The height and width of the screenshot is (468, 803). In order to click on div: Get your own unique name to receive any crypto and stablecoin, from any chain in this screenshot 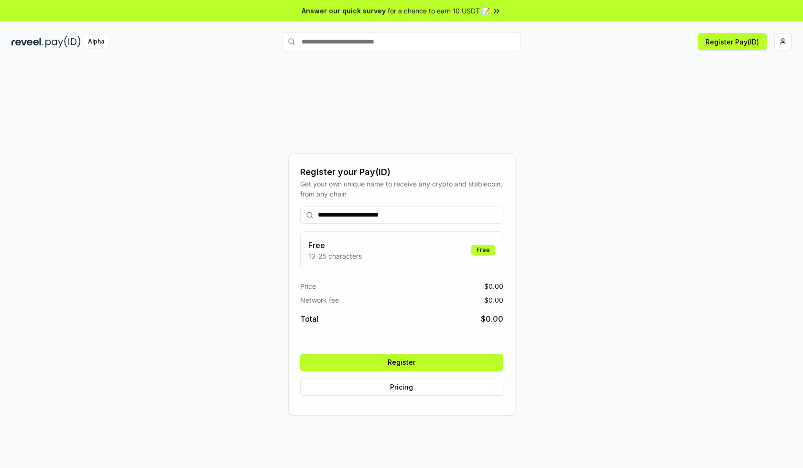, I will do `click(402, 189)`.